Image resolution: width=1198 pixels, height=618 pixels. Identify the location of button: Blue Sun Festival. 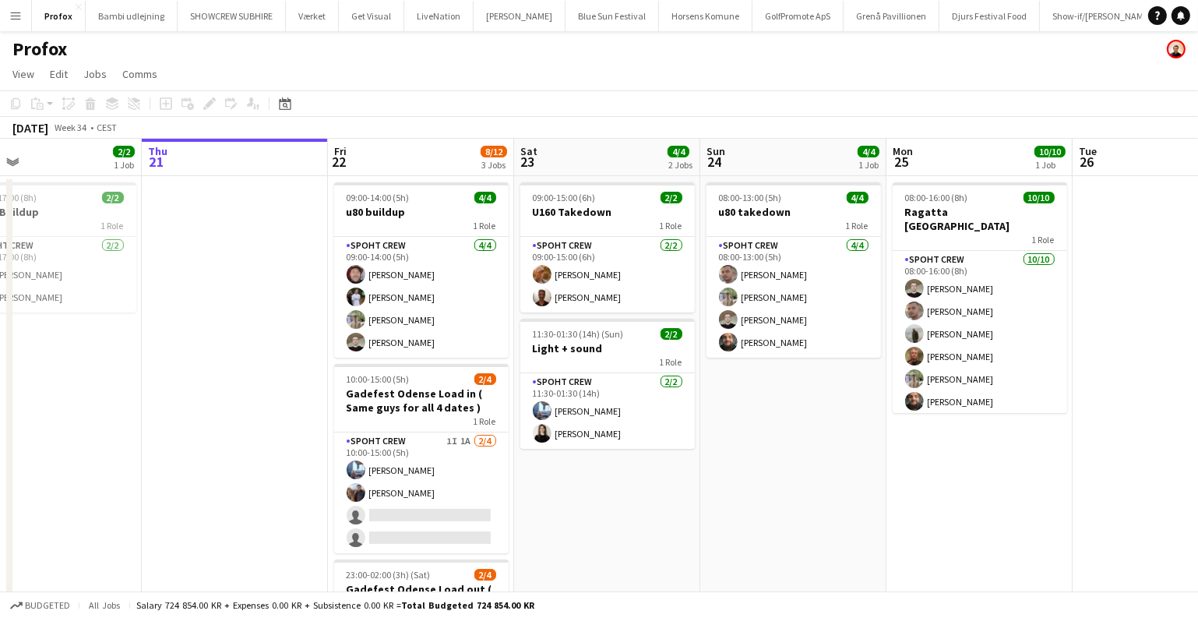
(612, 16).